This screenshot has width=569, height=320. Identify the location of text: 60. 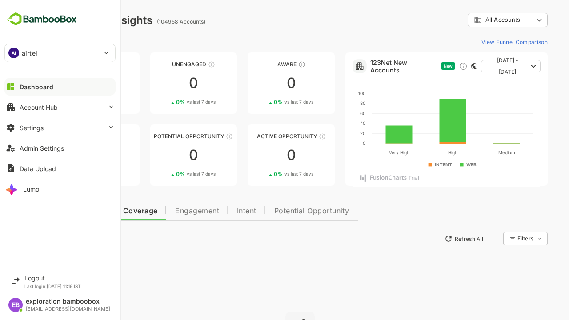
(332, 113).